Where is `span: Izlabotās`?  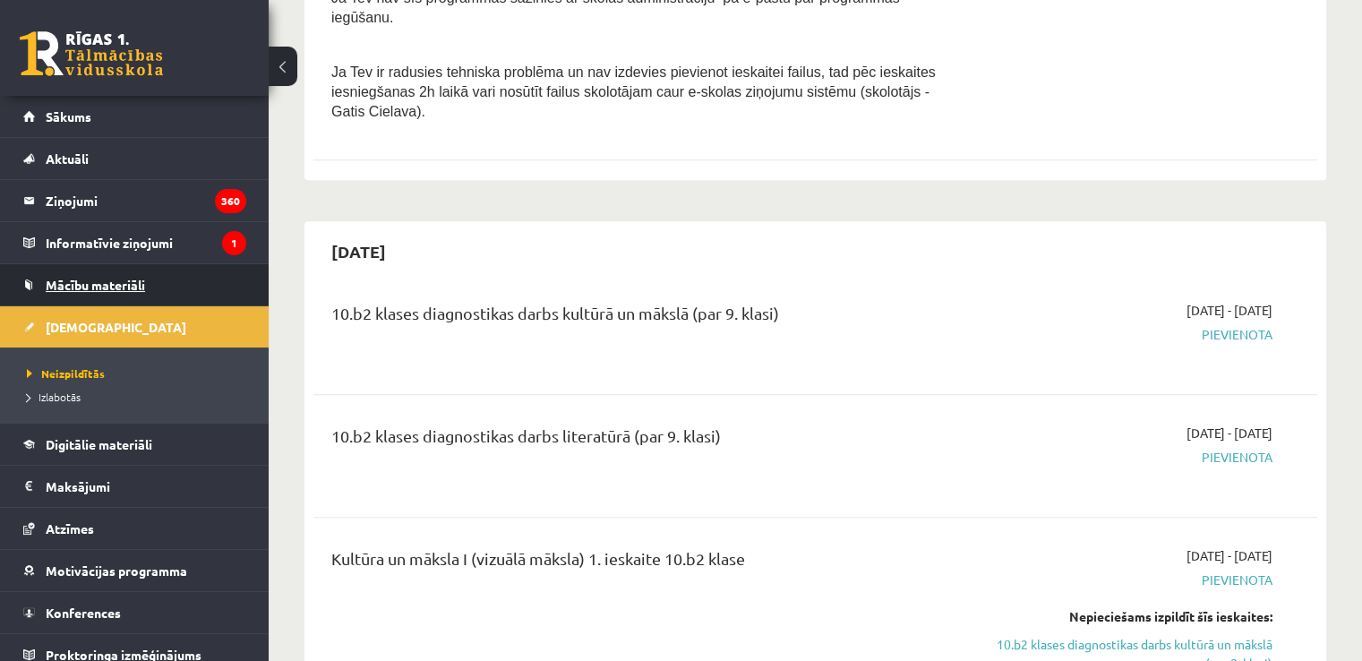
span: Izlabotās is located at coordinates (54, 397).